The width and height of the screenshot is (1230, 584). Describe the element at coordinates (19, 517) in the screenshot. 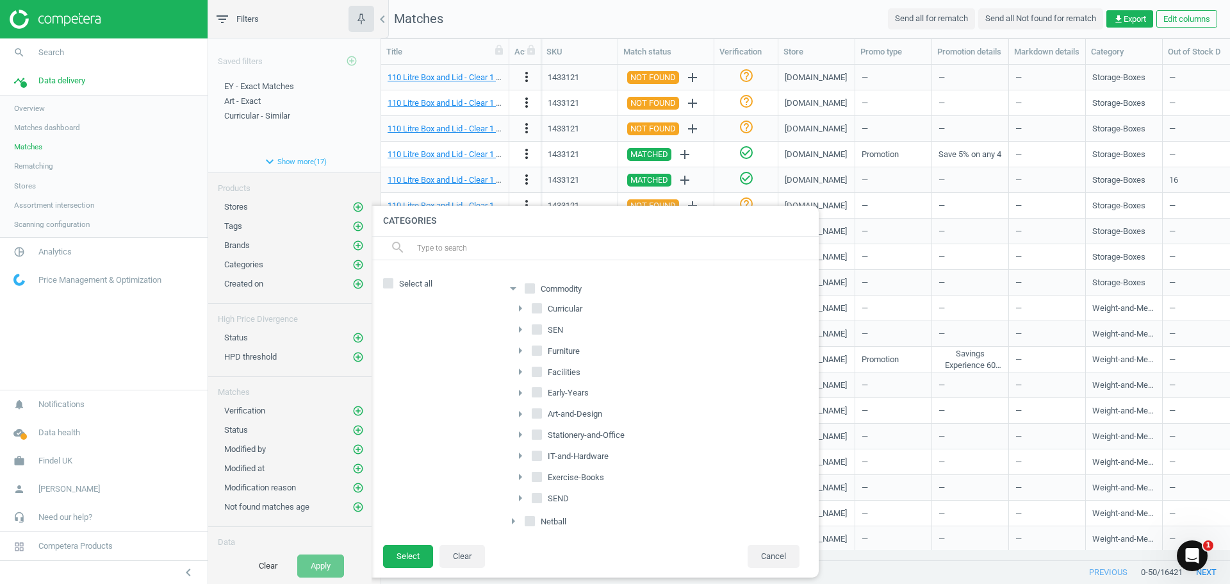

I see `i: headset_mic` at that location.